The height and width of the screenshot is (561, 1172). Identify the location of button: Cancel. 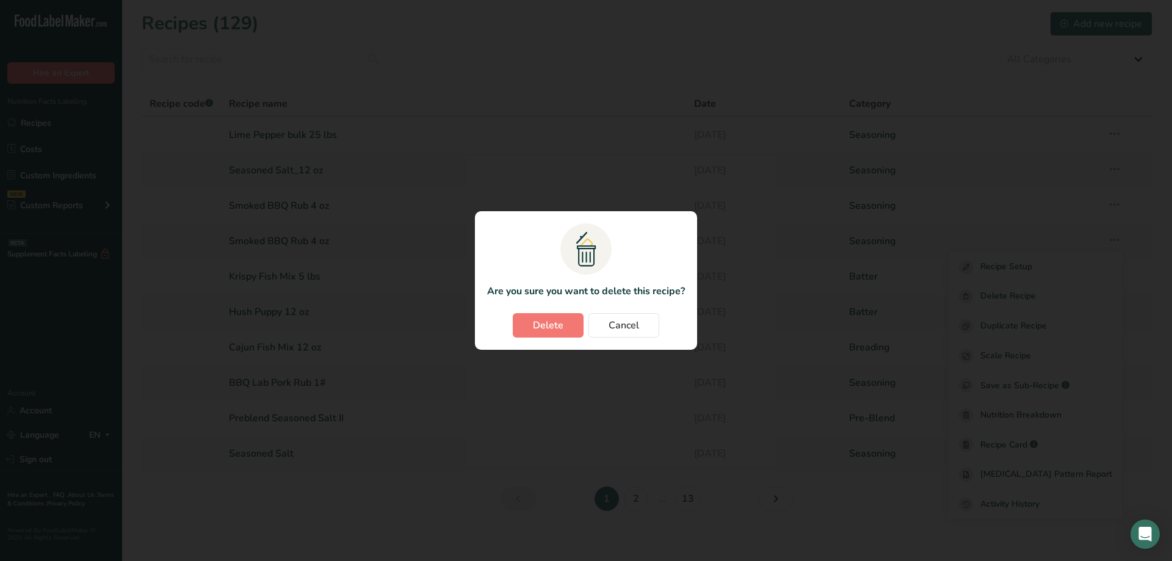
(624, 325).